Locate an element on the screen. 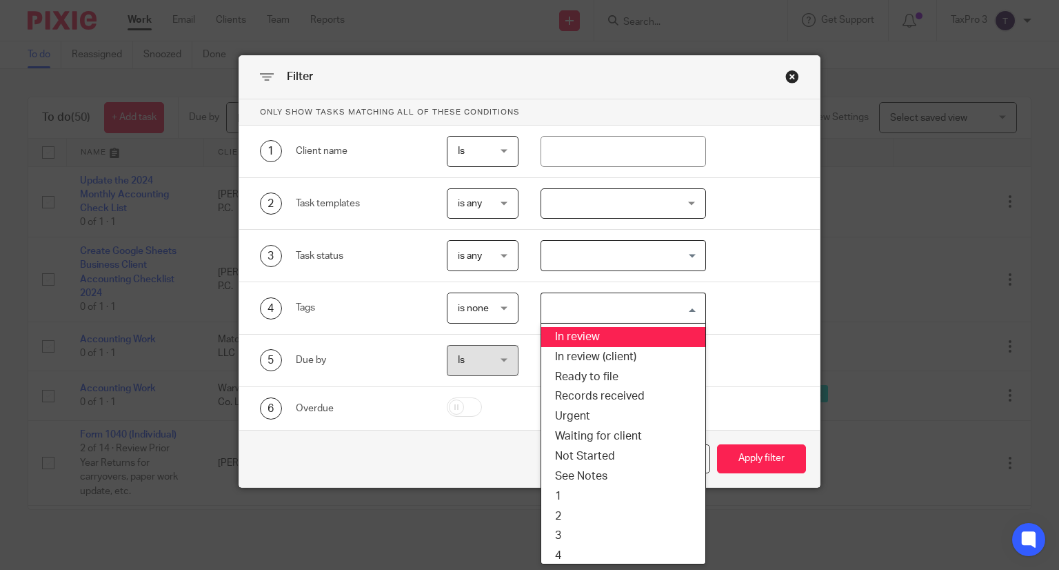  p: Only show tasks matching all of these conditions is located at coordinates (530, 112).